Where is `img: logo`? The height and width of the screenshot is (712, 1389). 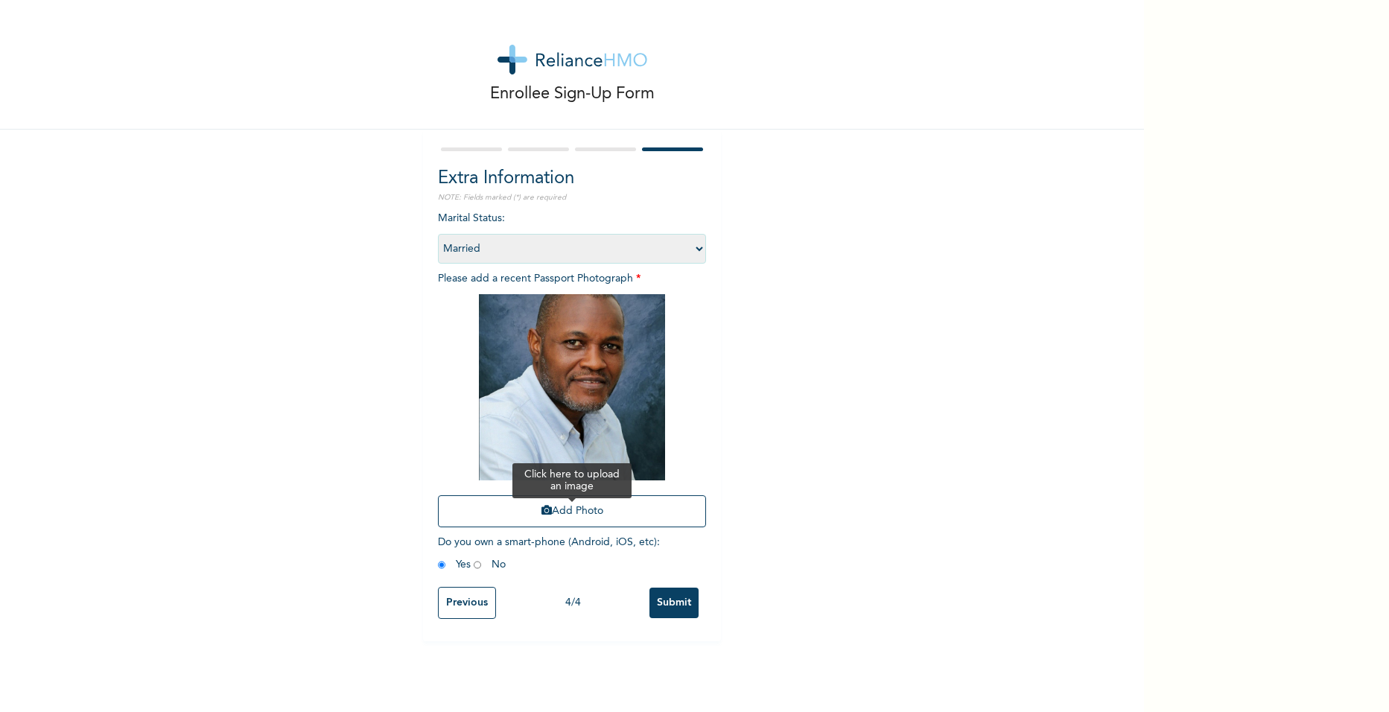
img: logo is located at coordinates (572, 60).